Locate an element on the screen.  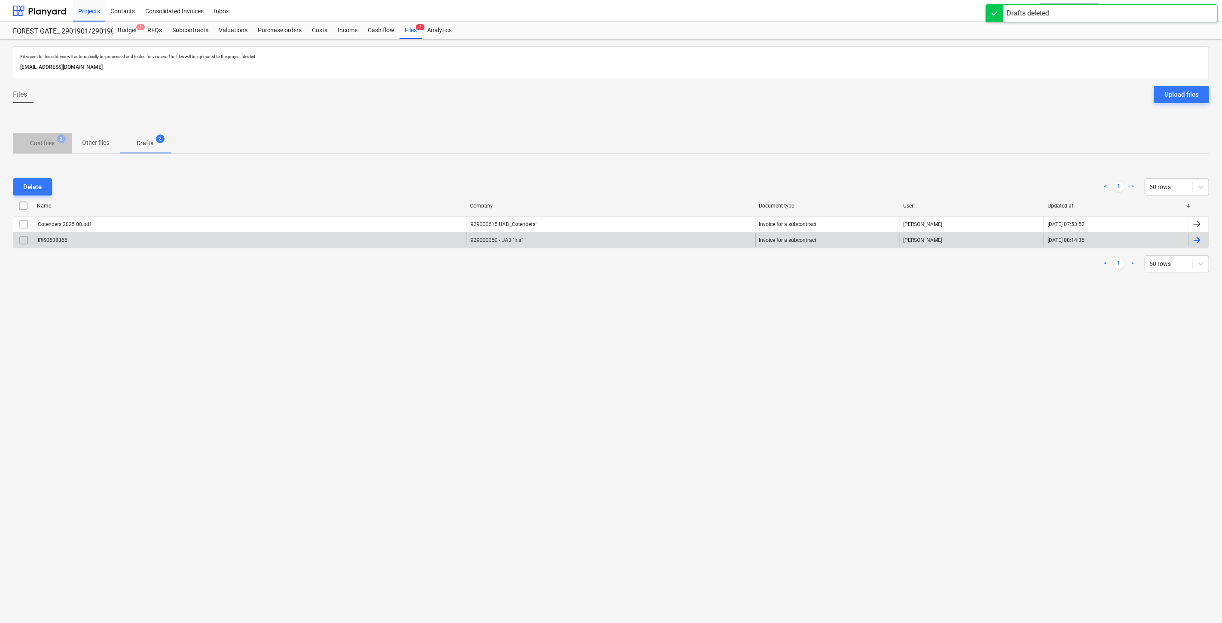
a: Purchase orders is located at coordinates (280, 31).